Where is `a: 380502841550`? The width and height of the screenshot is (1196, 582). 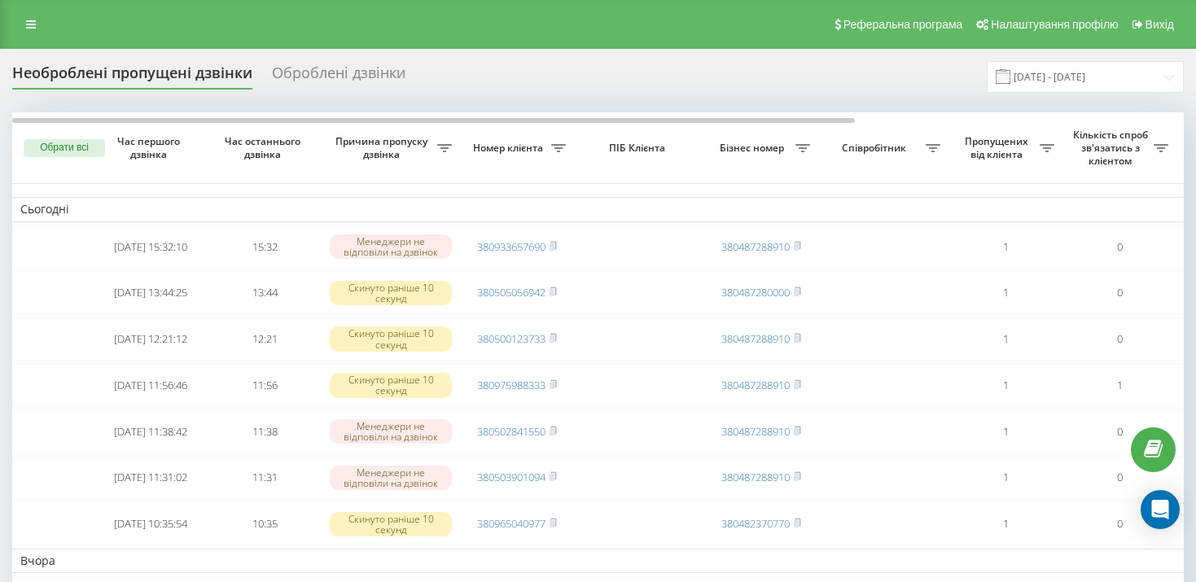
a: 380502841550 is located at coordinates (511, 431).